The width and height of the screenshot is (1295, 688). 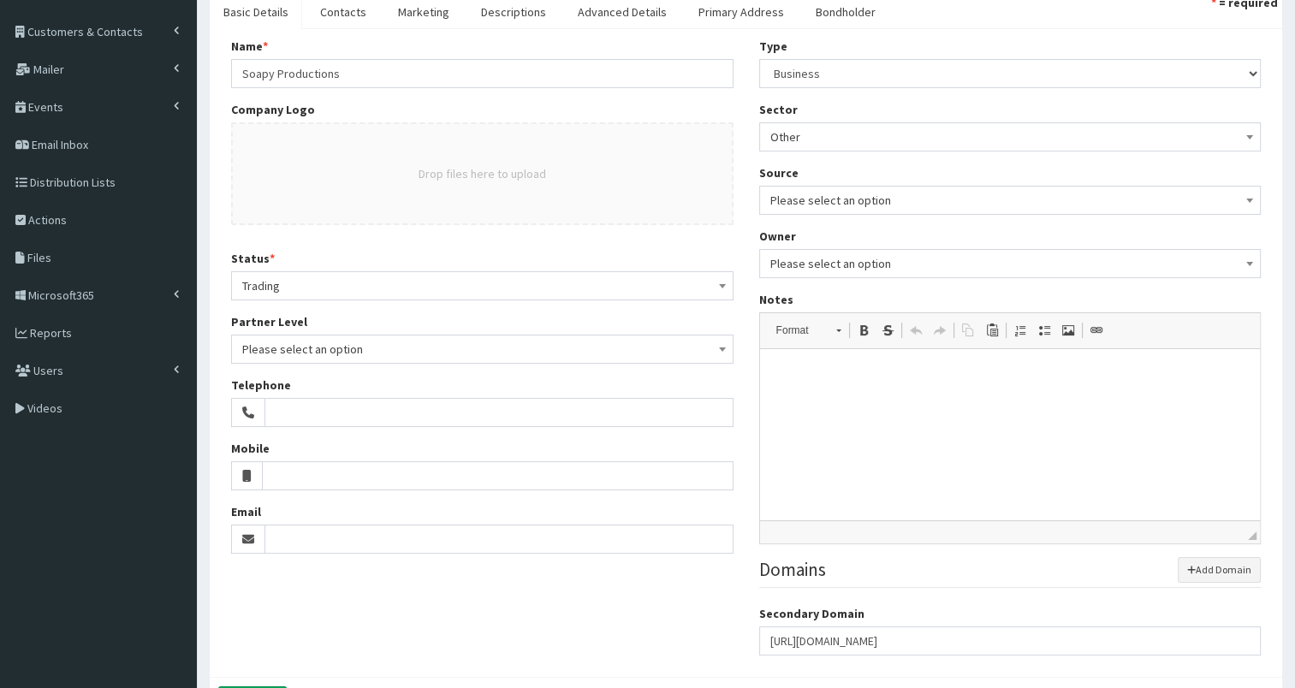 I want to click on label: Company Logo, so click(x=273, y=110).